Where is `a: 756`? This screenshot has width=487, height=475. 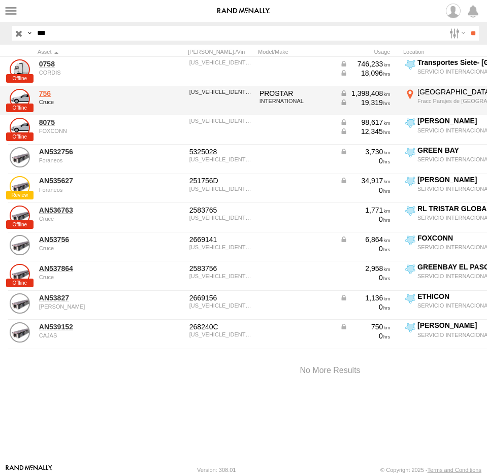 a: 756 is located at coordinates (88, 93).